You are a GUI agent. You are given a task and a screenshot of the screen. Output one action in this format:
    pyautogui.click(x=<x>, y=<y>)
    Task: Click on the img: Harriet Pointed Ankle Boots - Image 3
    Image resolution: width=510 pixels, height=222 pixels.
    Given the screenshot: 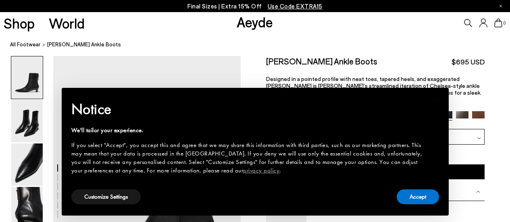 What is the action you would take?
    pyautogui.click(x=27, y=164)
    